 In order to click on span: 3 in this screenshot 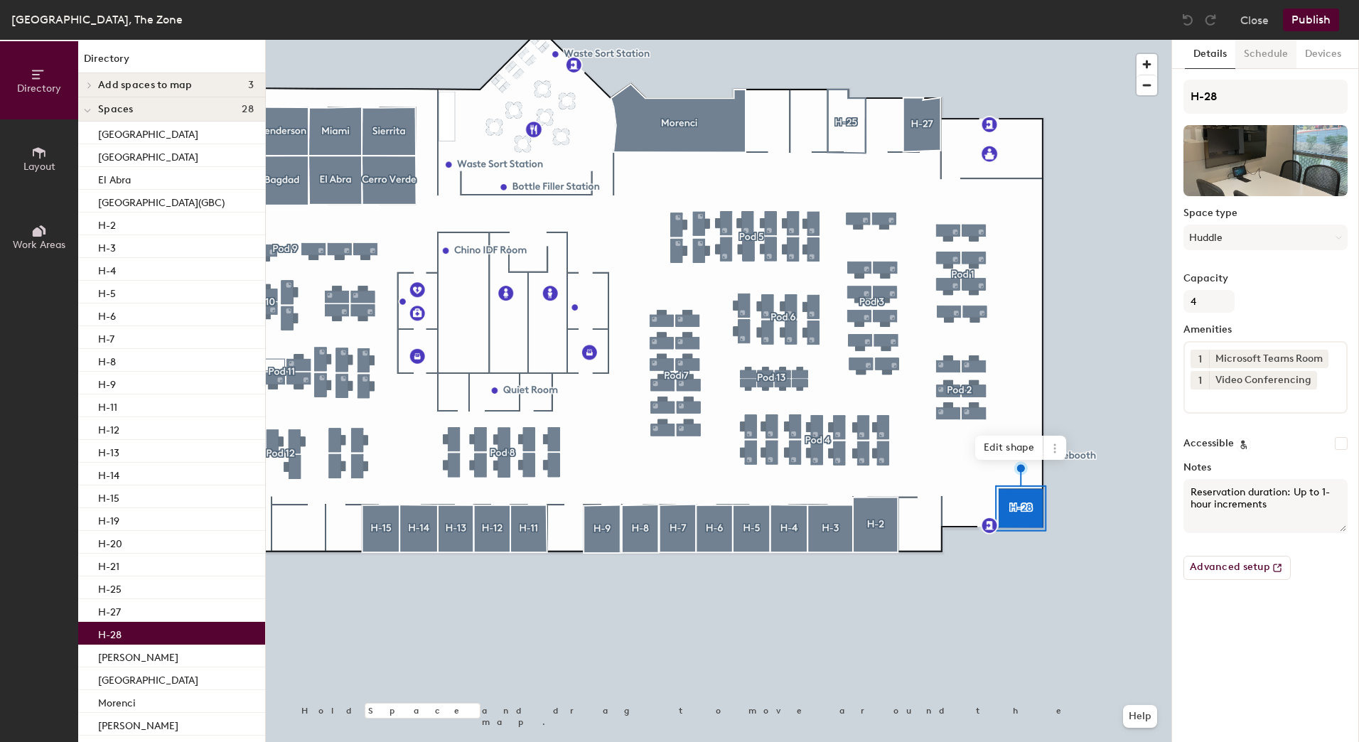, I will do `click(251, 85)`.